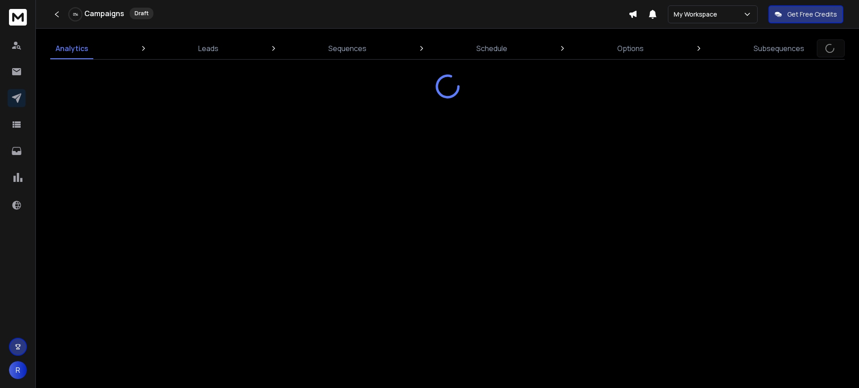 The height and width of the screenshot is (388, 859). Describe the element at coordinates (492, 48) in the screenshot. I see `p: Schedule` at that location.